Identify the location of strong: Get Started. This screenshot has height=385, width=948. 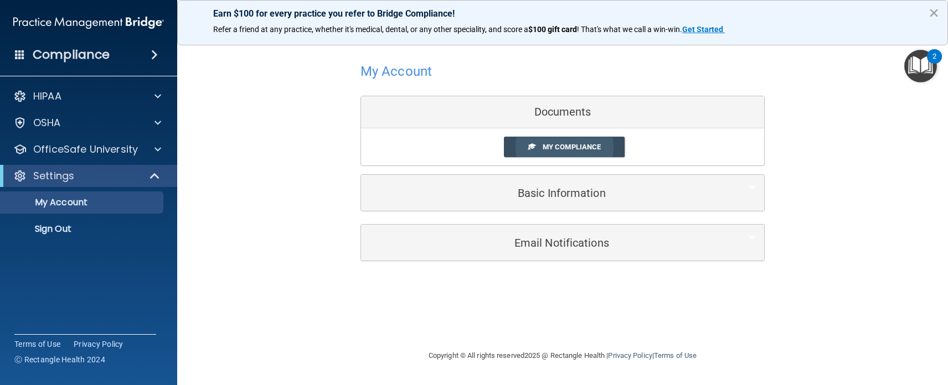
(702, 29).